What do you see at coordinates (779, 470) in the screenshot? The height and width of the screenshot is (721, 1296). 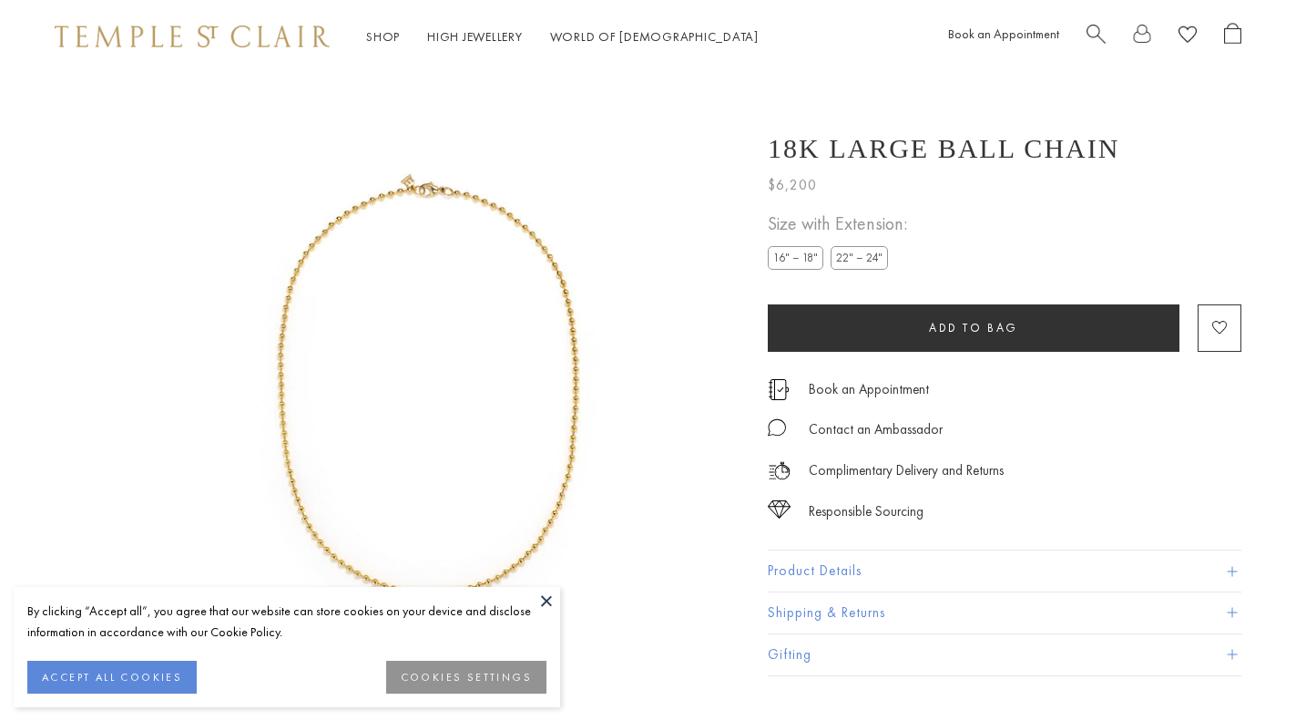 I see `img: icon_delivery.svg` at bounding box center [779, 470].